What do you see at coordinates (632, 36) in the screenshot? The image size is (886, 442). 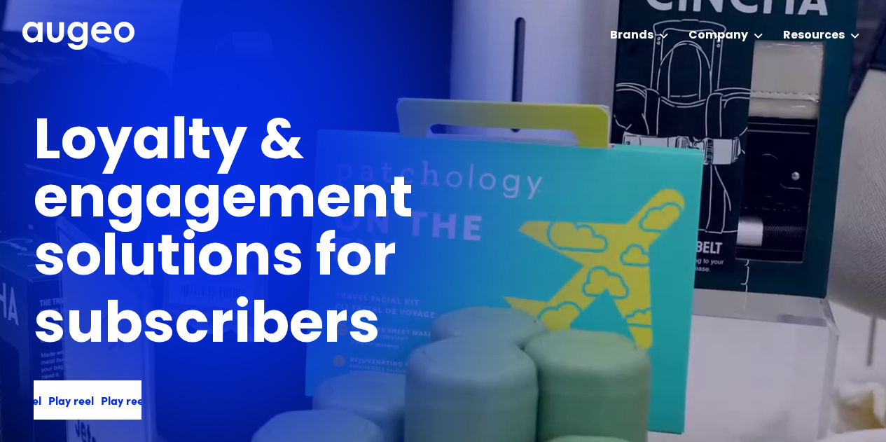 I see `div: Brands` at bounding box center [632, 36].